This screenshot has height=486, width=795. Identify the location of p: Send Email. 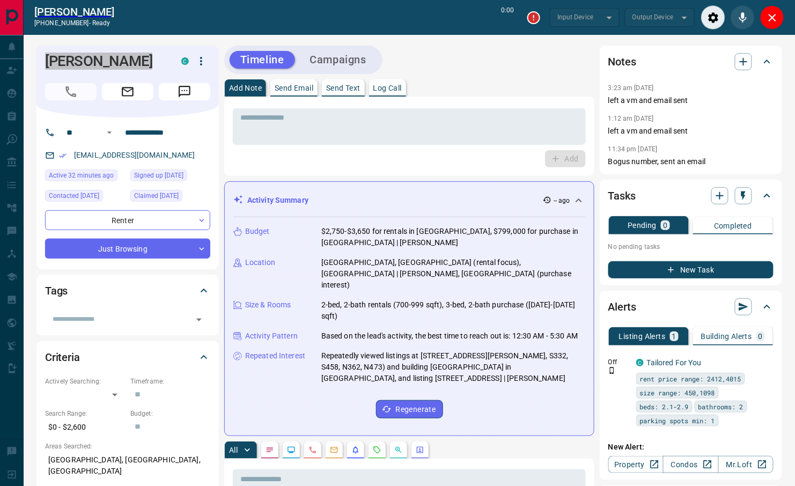
(294, 88).